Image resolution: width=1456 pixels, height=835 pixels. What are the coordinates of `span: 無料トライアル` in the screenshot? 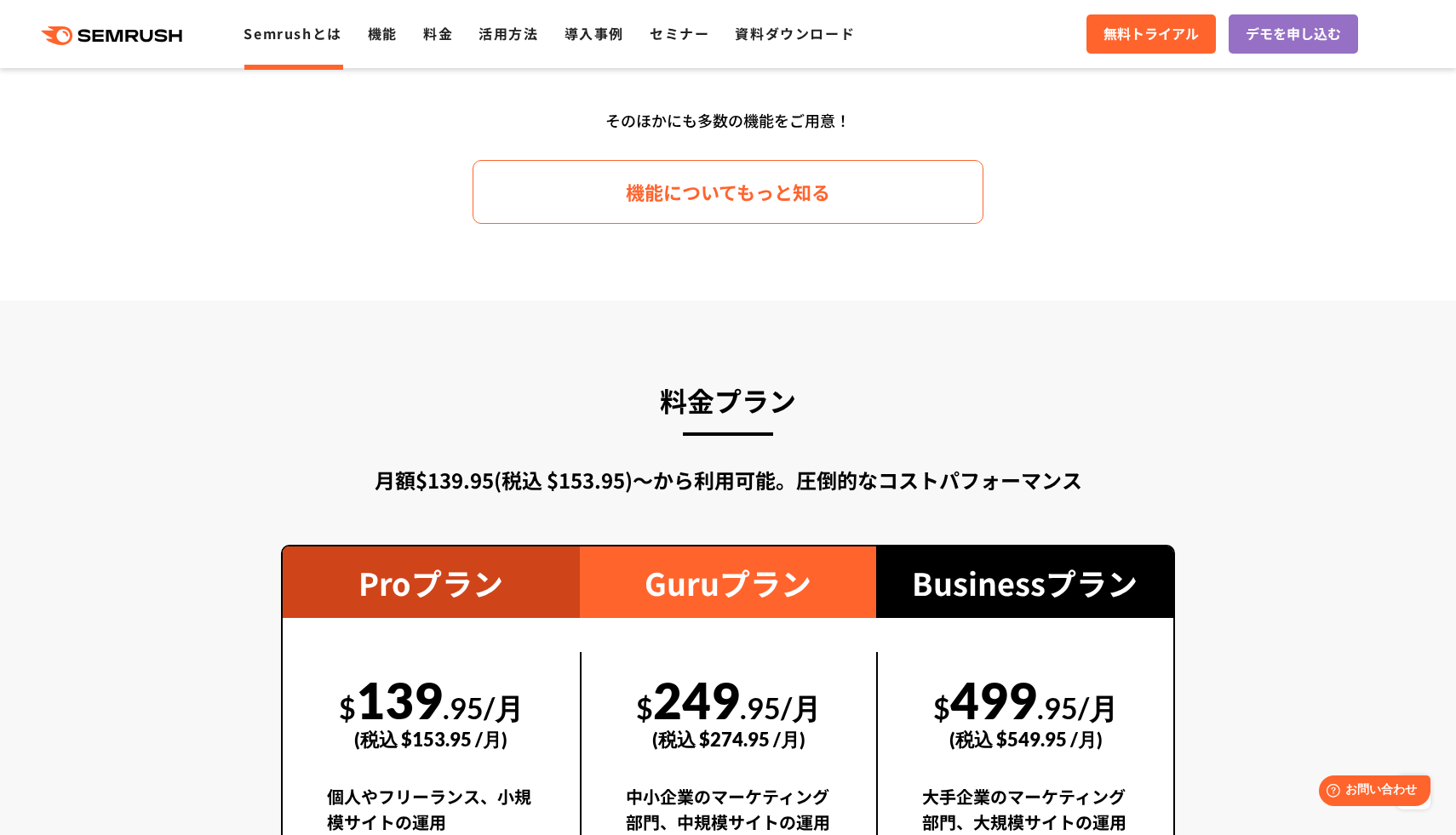 It's located at (1151, 34).